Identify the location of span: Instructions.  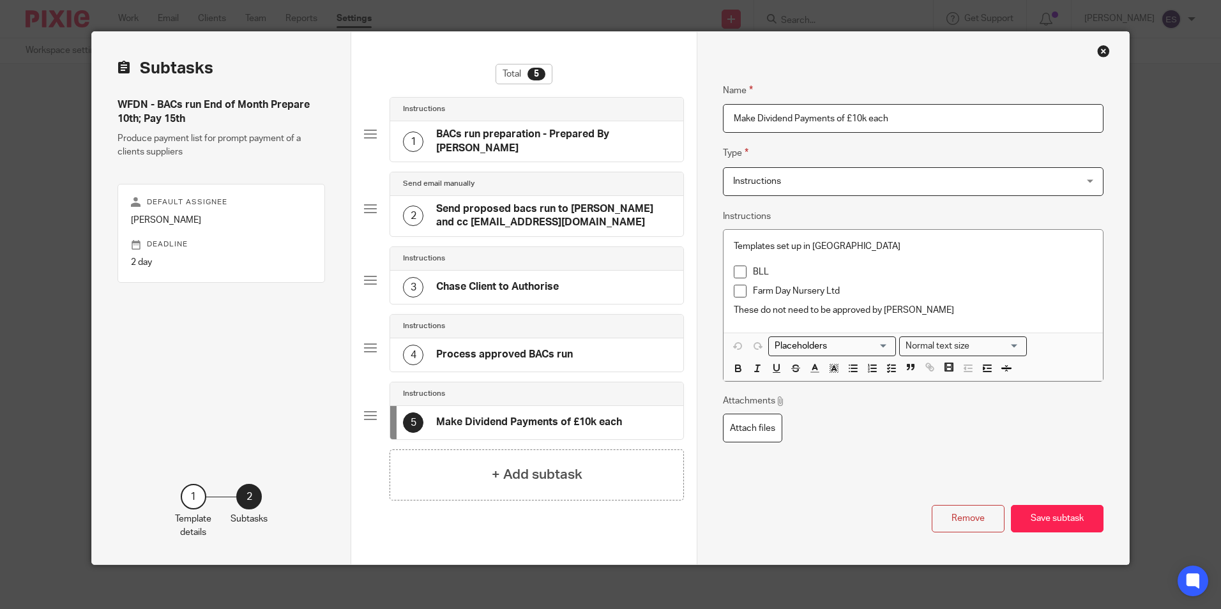
(757, 181).